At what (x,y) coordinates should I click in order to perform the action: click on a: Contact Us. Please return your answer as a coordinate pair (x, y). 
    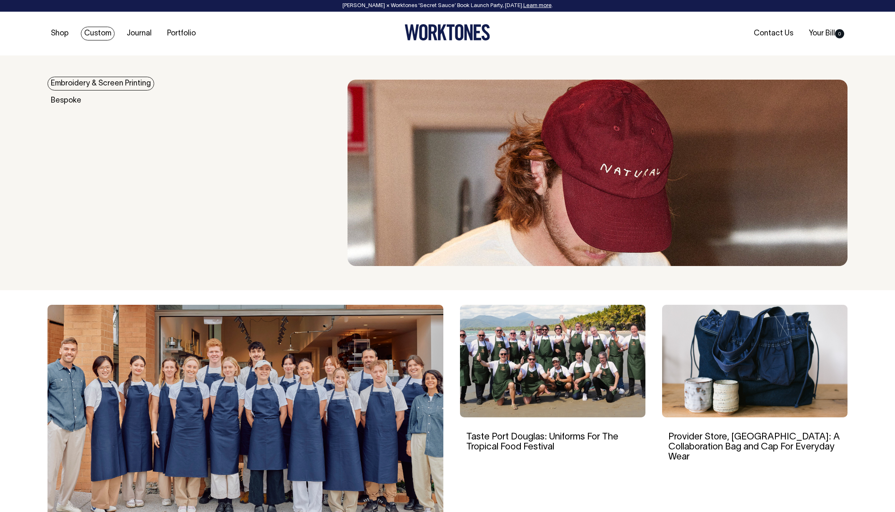
    Looking at the image, I should click on (774, 33).